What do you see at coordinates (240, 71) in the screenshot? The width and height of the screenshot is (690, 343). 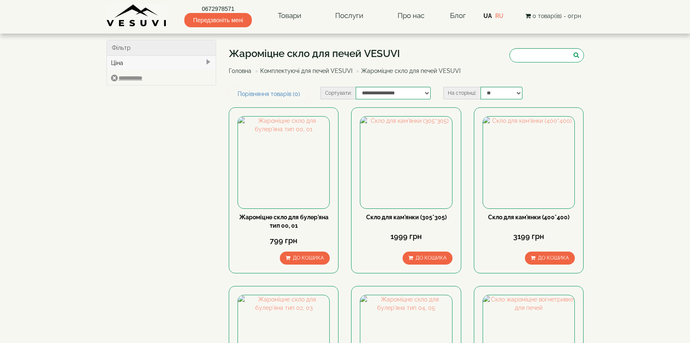 I see `a: Головна` at bounding box center [240, 71].